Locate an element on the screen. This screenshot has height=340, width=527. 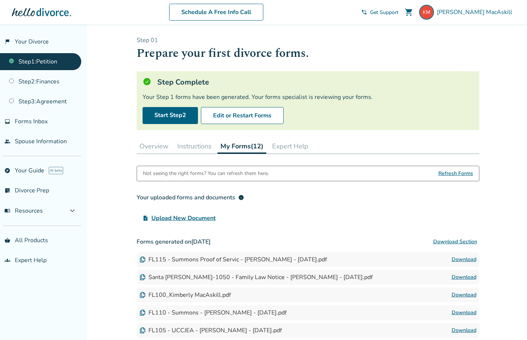
img: kmacaskill@gmail.com is located at coordinates (426, 12).